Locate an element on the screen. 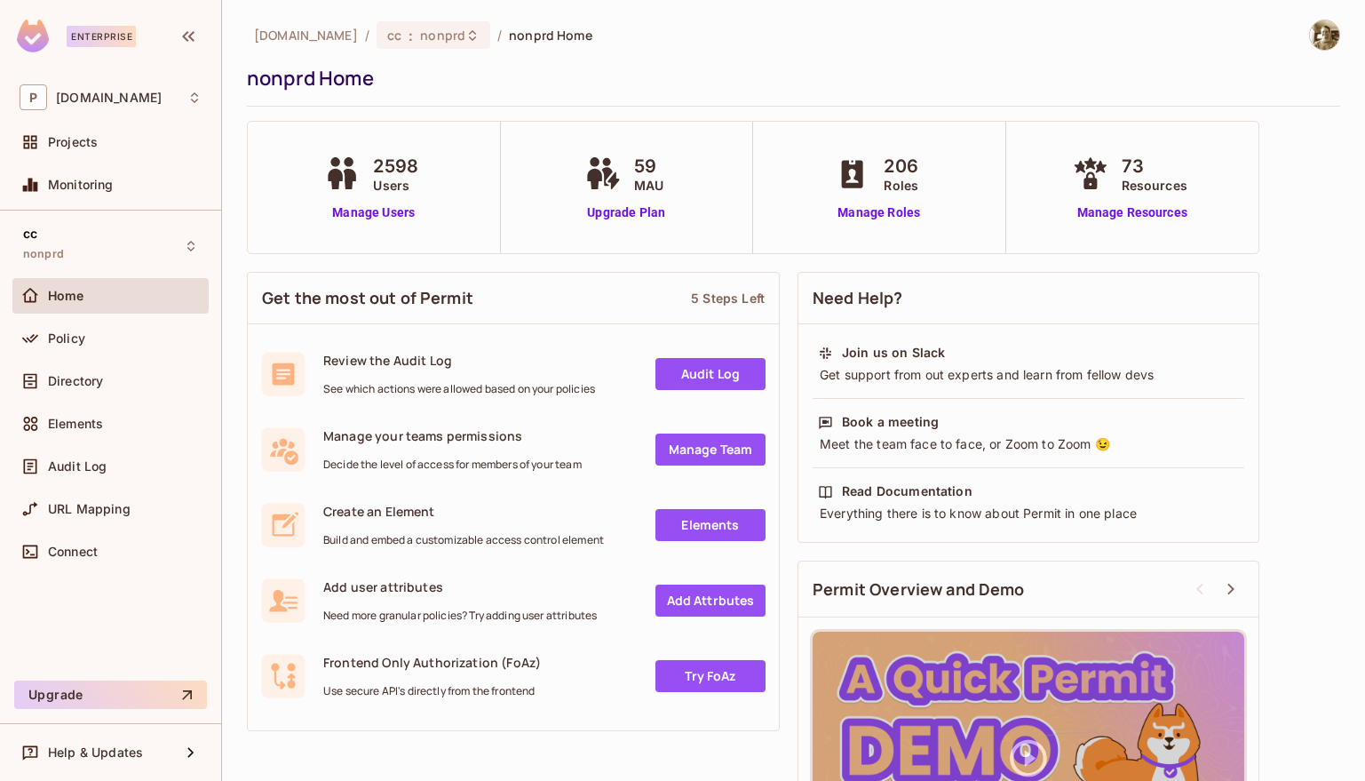 The width and height of the screenshot is (1365, 781). div: Get support from out experts and learn from fellow devs is located at coordinates (1028, 375).